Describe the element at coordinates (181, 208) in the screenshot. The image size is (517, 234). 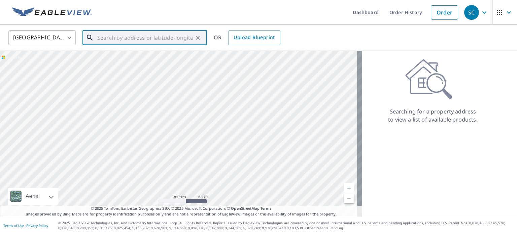
I see `span: © 2025 TomTom, Earthstar Geographics SIO, © 2025 Microsoft Corporation, ©` at that location.